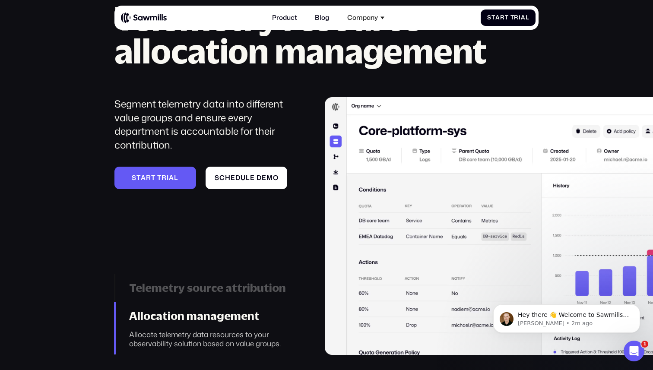 The image size is (653, 370). What do you see at coordinates (246, 178) in the screenshot?
I see `a: Scheduledemo` at bounding box center [246, 178].